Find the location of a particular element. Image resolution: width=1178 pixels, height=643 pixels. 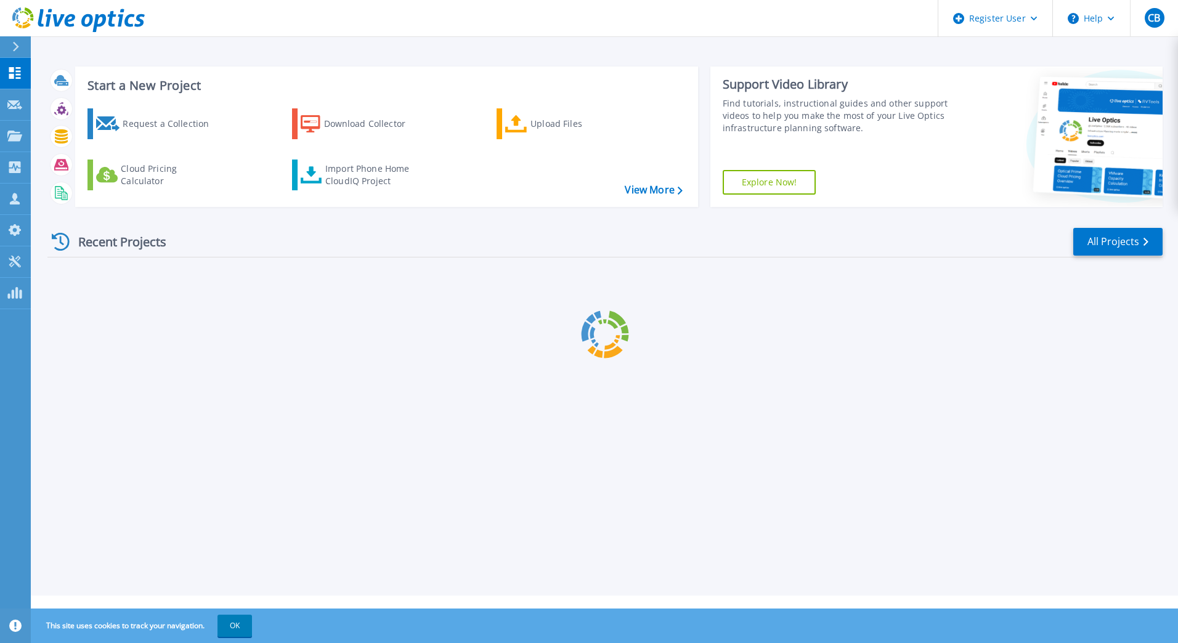

div: Request a Collection is located at coordinates (172, 124).